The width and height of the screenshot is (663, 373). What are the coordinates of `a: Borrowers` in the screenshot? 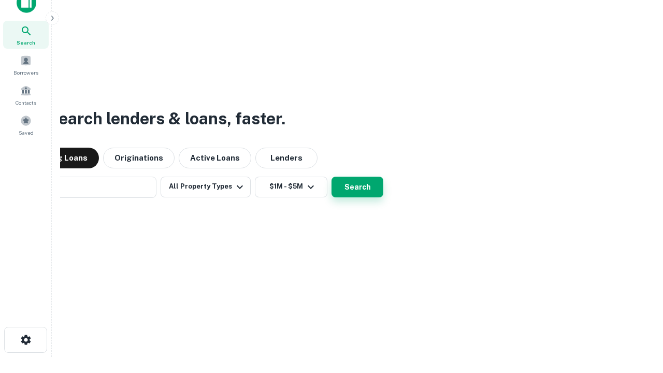 It's located at (26, 65).